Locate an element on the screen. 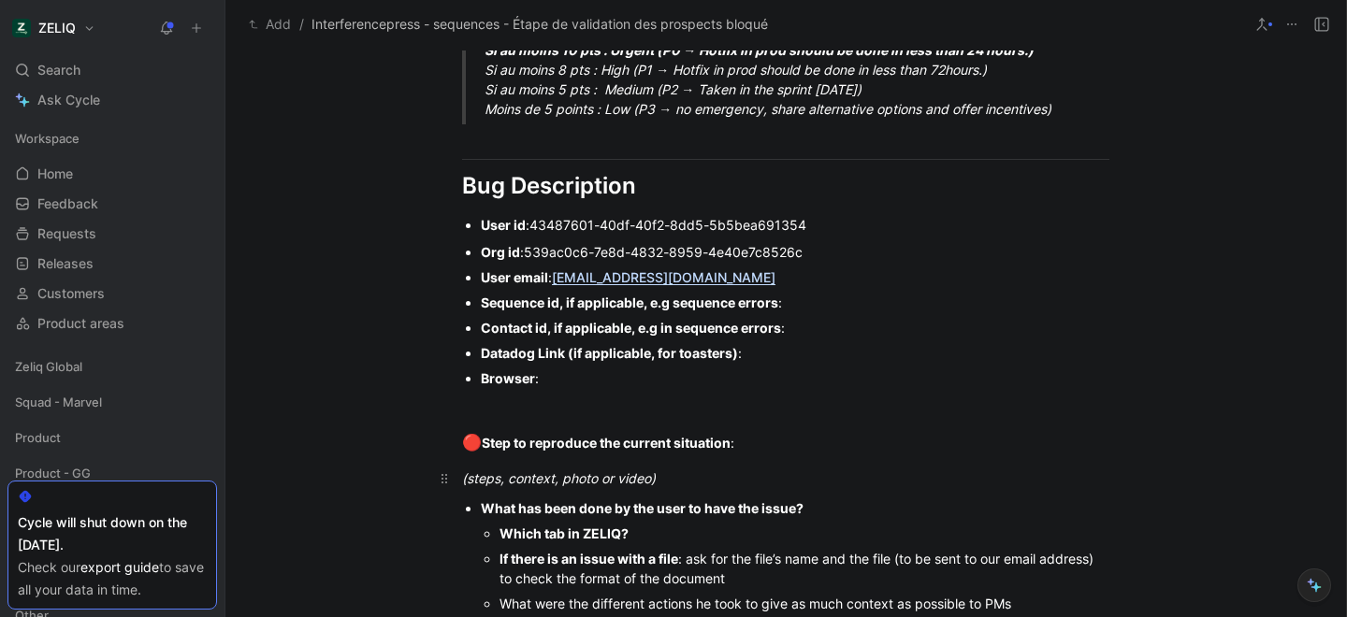 The image size is (1347, 617). div: What were the different actions he took to give as much context as possible to PMs is located at coordinates (804, 603).